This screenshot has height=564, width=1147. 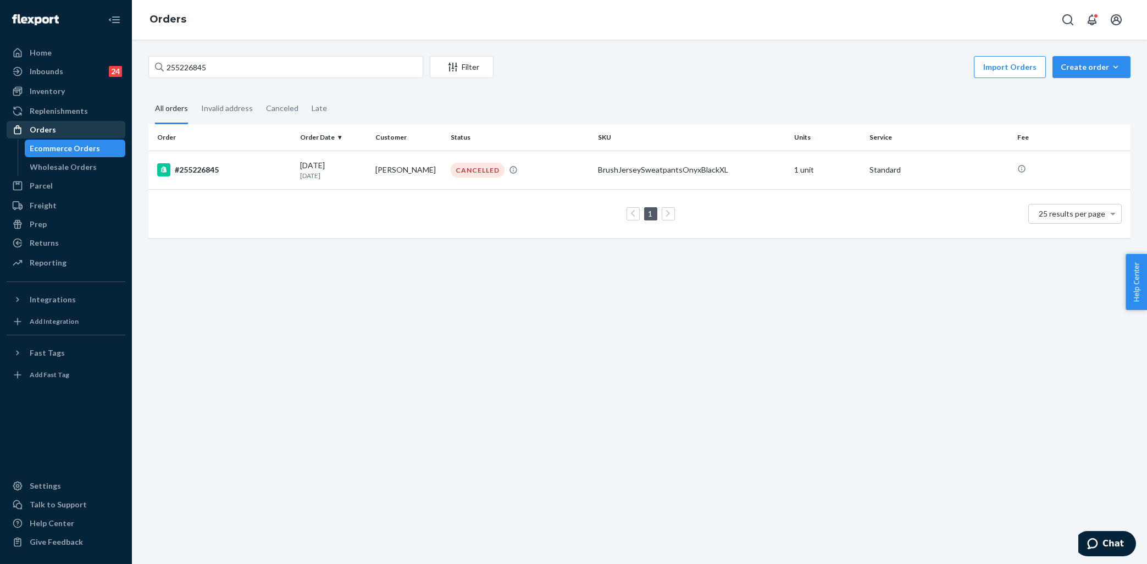 I want to click on th: Status, so click(x=520, y=137).